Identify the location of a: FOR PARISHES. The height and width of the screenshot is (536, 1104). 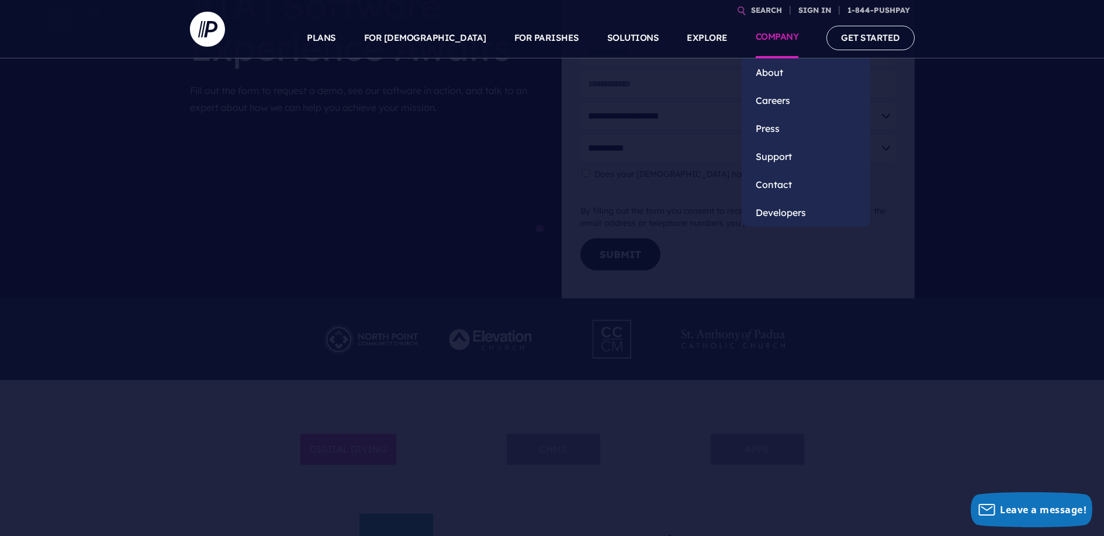
(546, 38).